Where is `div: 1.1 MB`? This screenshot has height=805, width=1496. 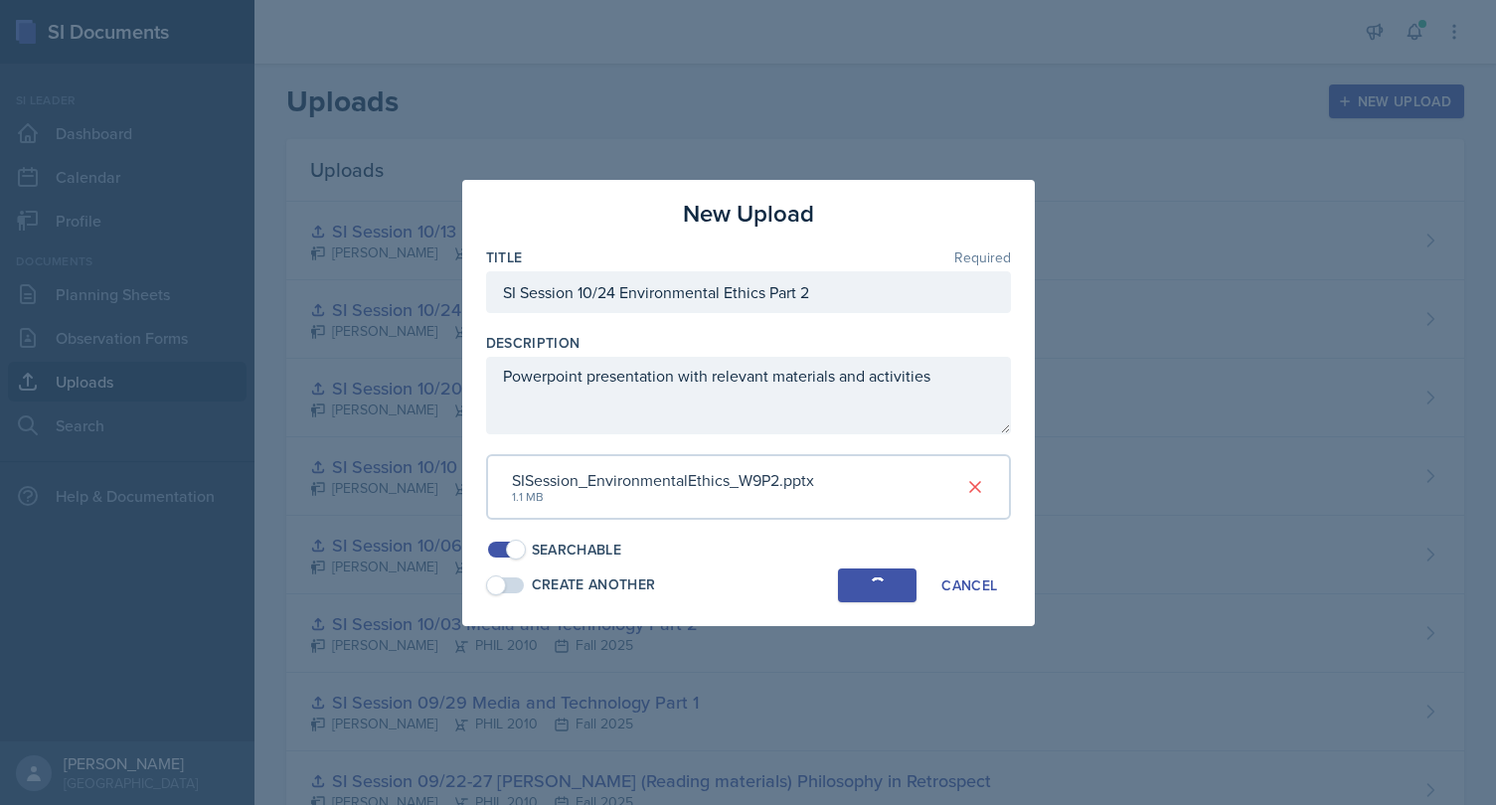 div: 1.1 MB is located at coordinates (663, 497).